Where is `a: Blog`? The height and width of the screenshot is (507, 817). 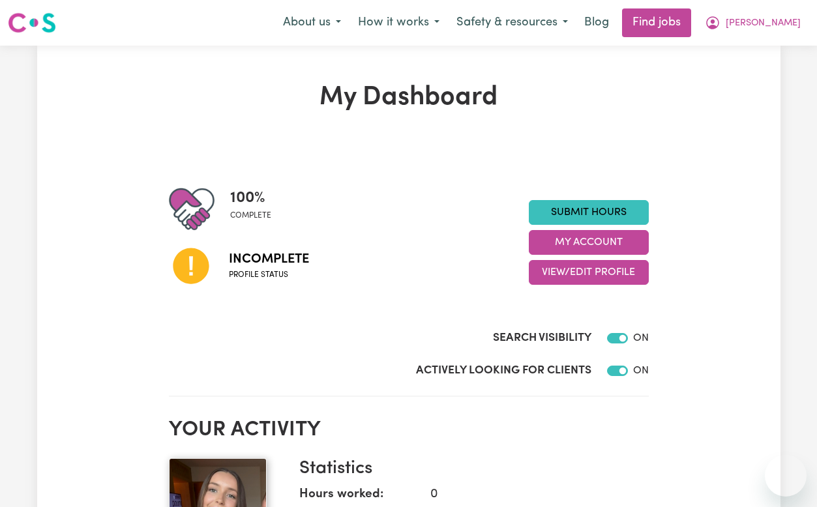
a: Blog is located at coordinates (597, 23).